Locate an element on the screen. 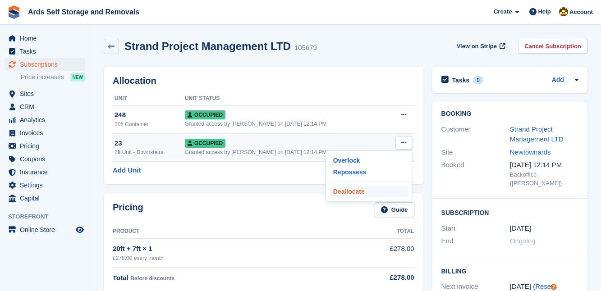 The width and height of the screenshot is (601, 291). span: Capital is located at coordinates (47, 199).